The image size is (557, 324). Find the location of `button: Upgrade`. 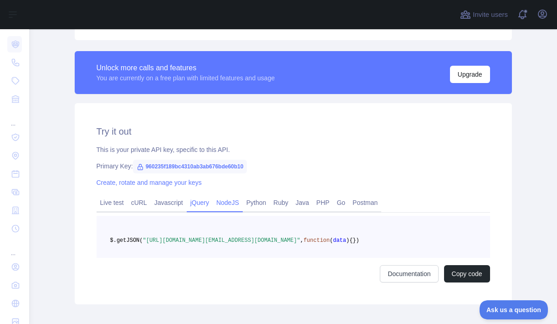

button: Upgrade is located at coordinates (470, 74).